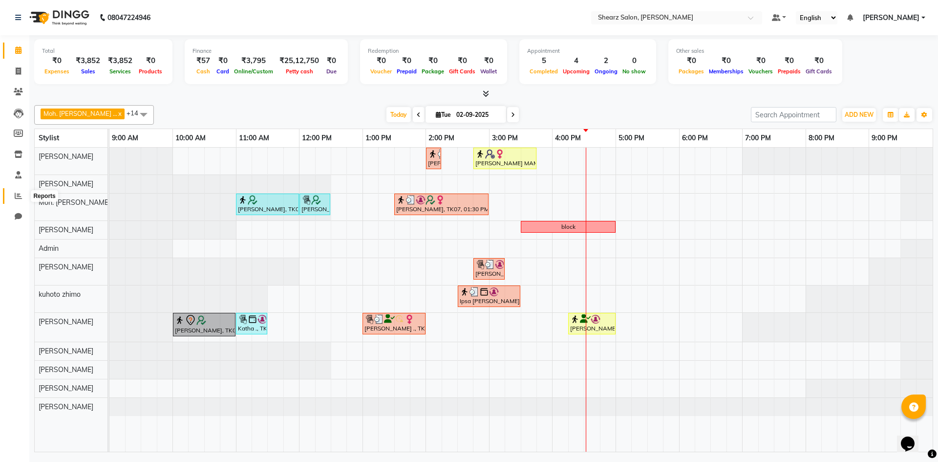  I want to click on input: Search Appointment, so click(793, 114).